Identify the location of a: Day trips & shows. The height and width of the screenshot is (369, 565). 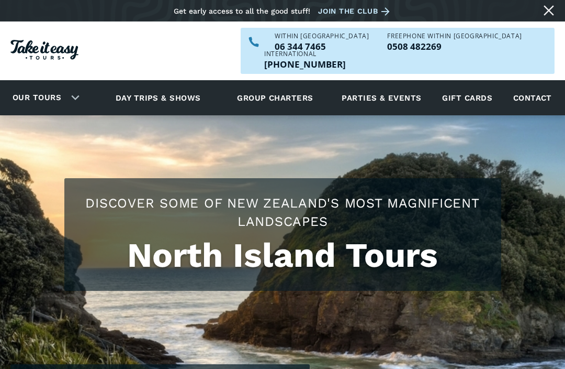
(158, 97).